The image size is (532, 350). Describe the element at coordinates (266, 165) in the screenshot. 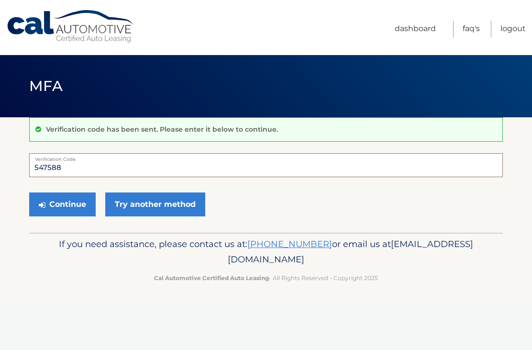

I see `input: Verification Code` at that location.